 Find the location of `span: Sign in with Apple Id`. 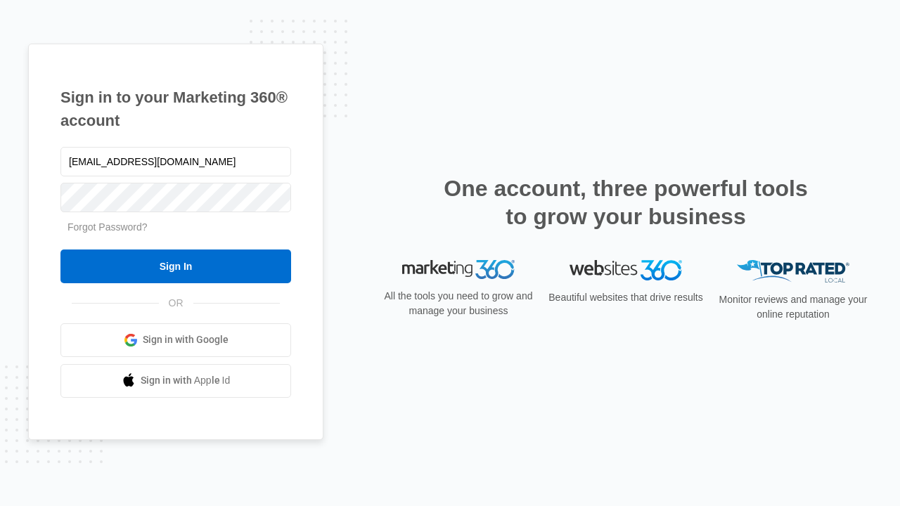

span: Sign in with Apple Id is located at coordinates (186, 381).